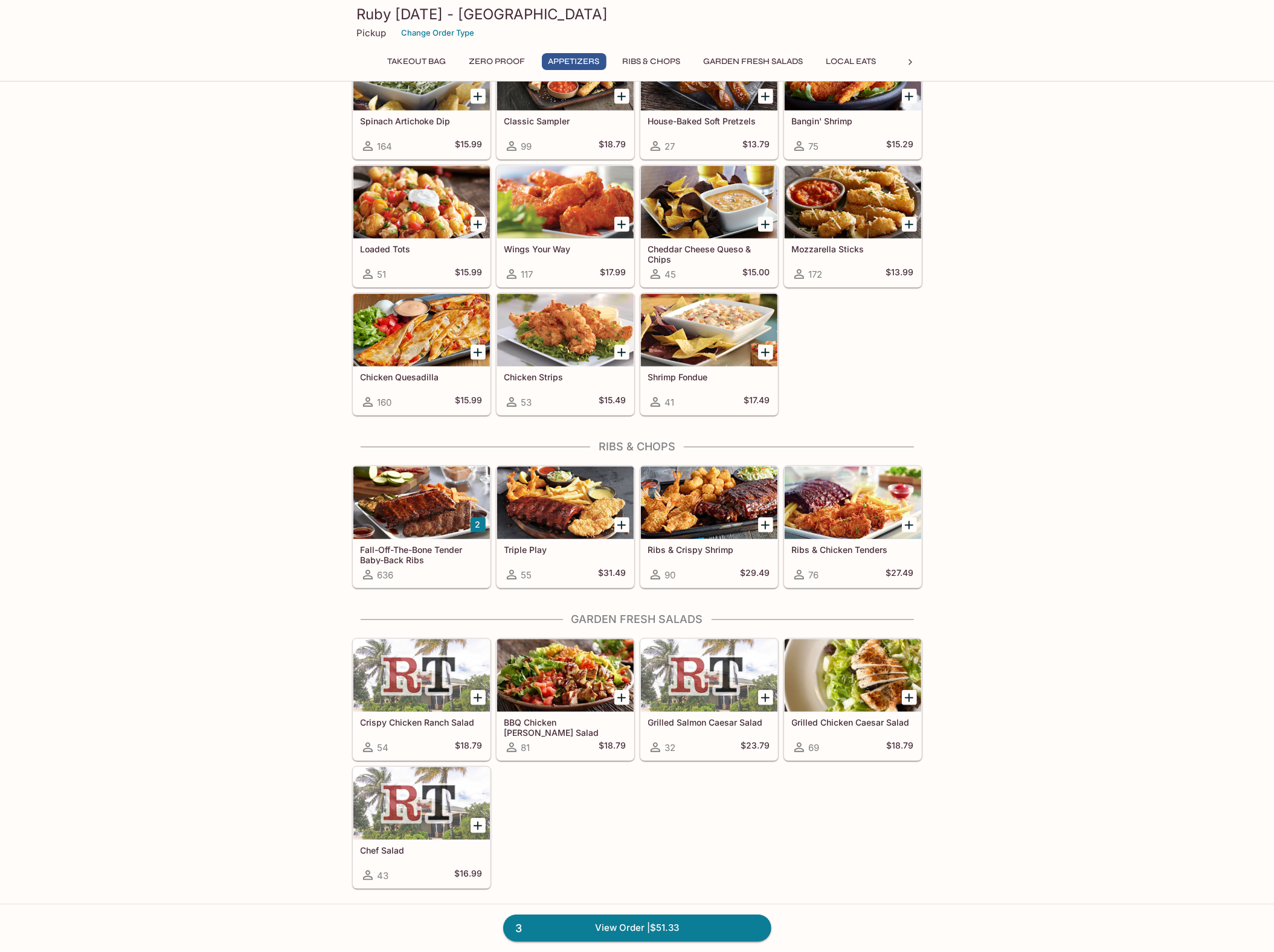  I want to click on a: Chicken Quesadilla160$15.99, so click(422, 354).